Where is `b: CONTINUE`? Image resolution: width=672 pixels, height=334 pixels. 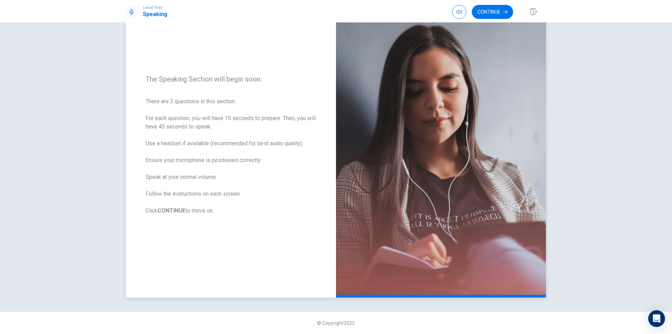
b: CONTINUE is located at coordinates (172, 210).